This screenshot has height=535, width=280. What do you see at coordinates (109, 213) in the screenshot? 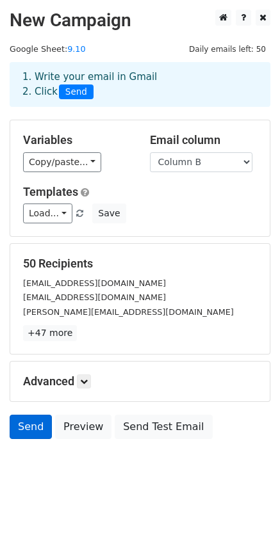
I see `button: Save` at bounding box center [109, 213].